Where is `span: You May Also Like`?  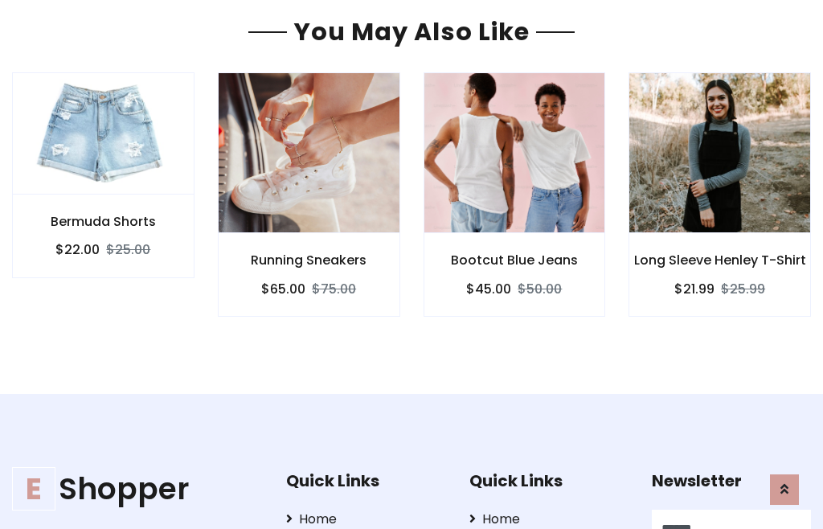 span: You May Also Like is located at coordinates (412, 31).